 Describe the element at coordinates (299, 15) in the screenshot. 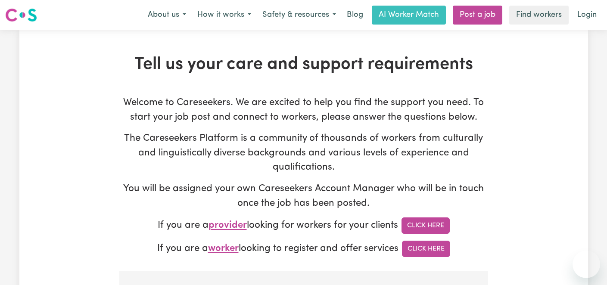

I see `button: Safety & resources` at that location.